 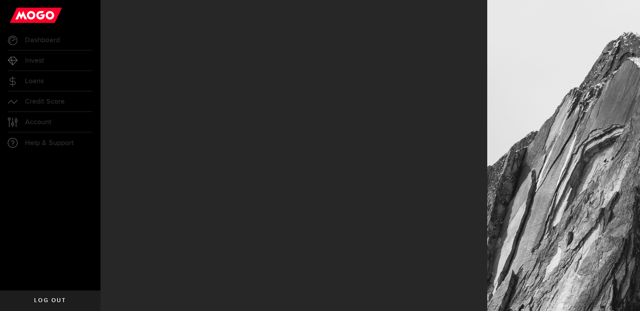 What do you see at coordinates (49, 143) in the screenshot?
I see `span: Help & Support` at bounding box center [49, 143].